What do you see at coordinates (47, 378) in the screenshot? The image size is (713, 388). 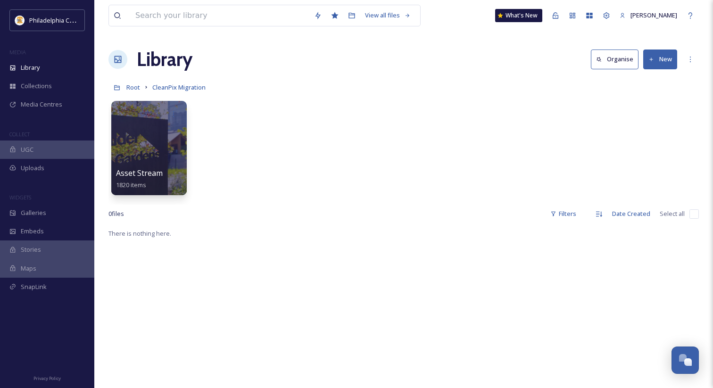 I see `a: Privacy Policy` at bounding box center [47, 378].